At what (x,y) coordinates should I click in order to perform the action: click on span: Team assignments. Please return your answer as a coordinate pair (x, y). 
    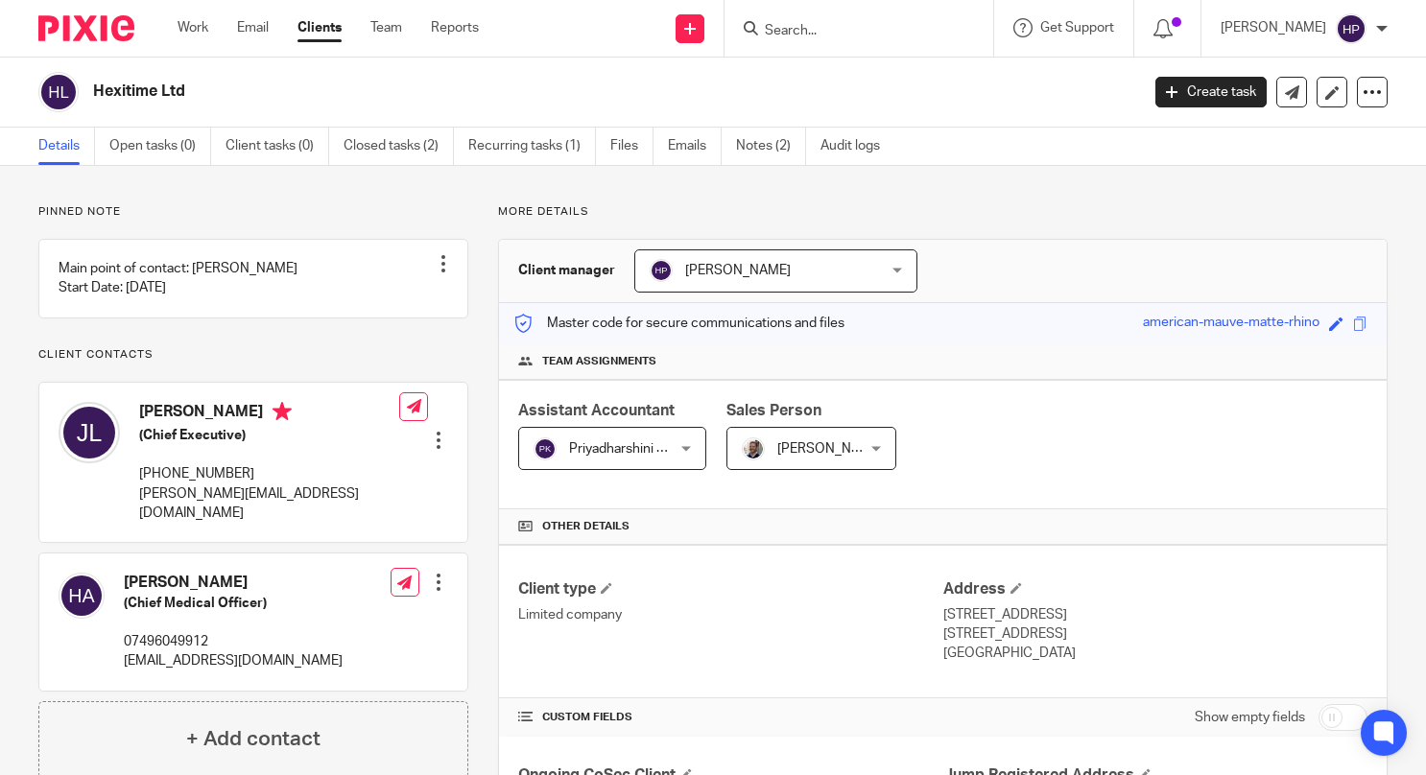
    Looking at the image, I should click on (599, 362).